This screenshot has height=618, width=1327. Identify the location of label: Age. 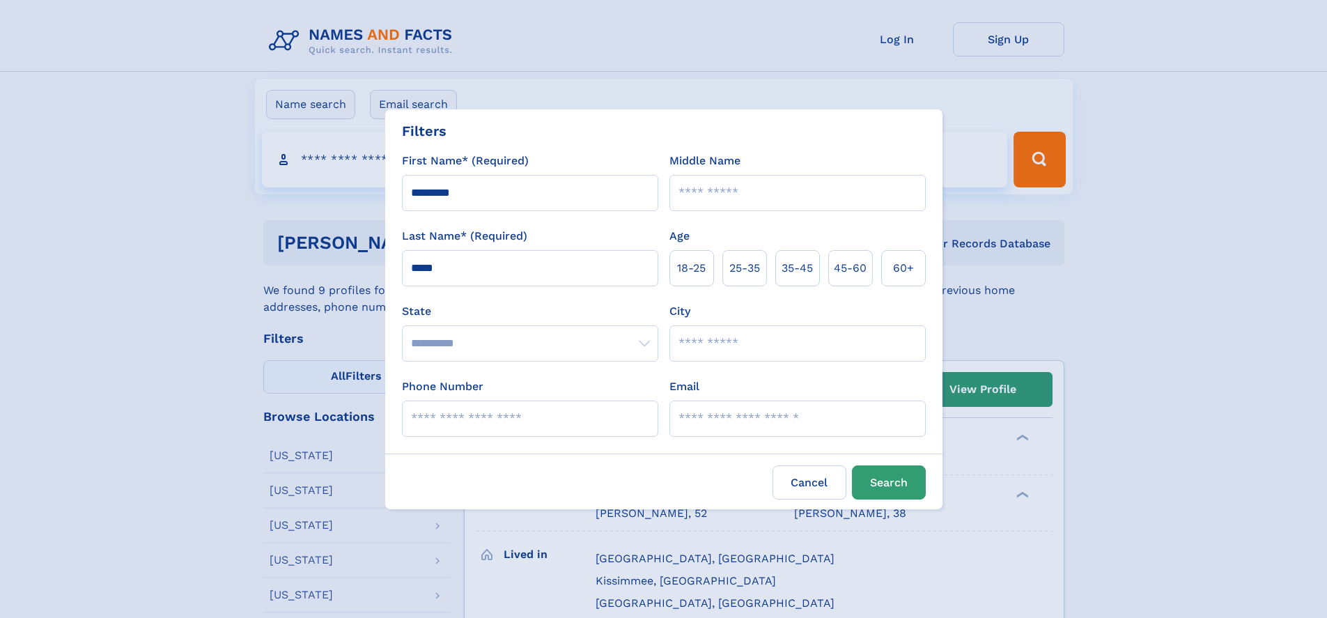
(679, 236).